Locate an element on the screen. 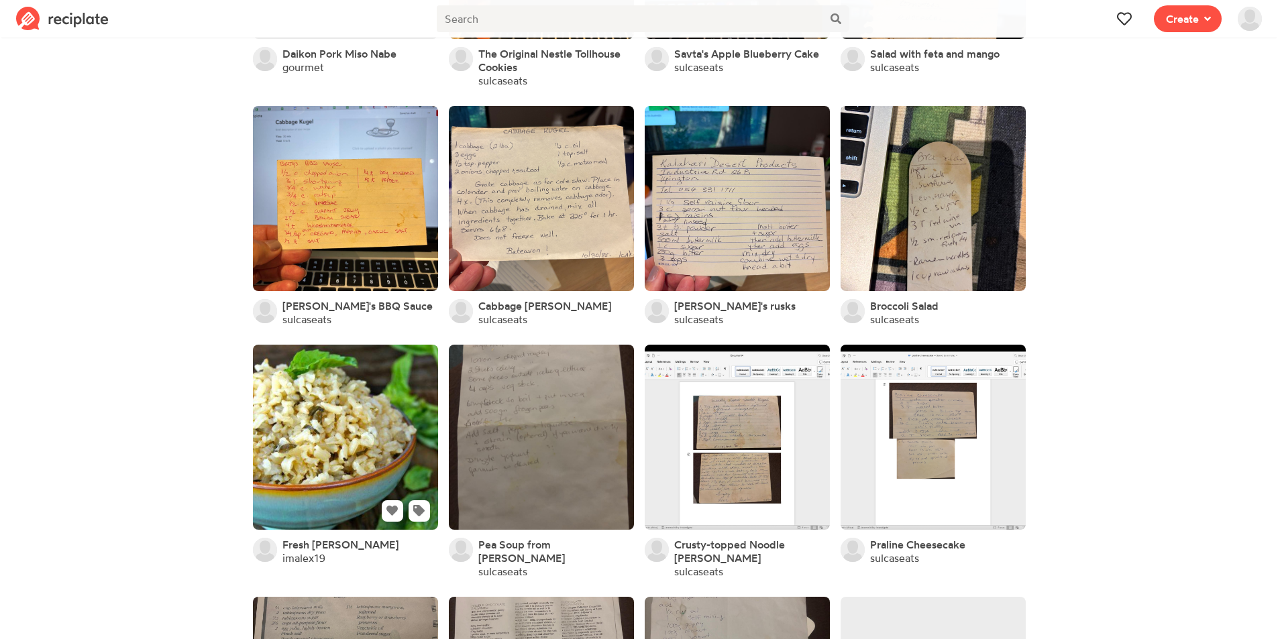  button: Create is located at coordinates (1188, 19).